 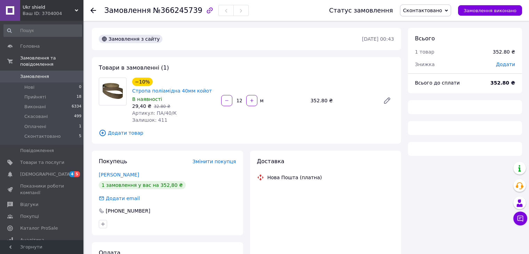 I want to click on span: Скасовані, so click(x=36, y=116).